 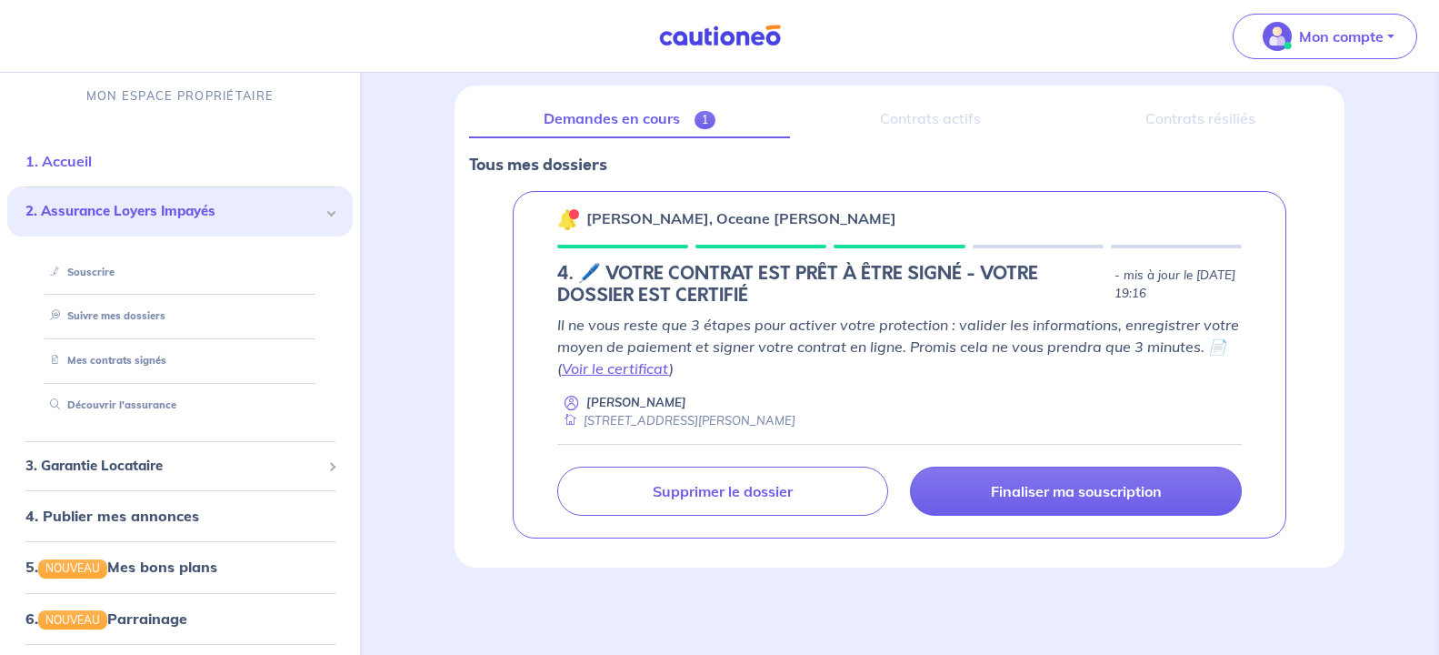 What do you see at coordinates (121, 566) in the screenshot?
I see `a: 5.NOUVEAUMes bons plans` at bounding box center [121, 566].